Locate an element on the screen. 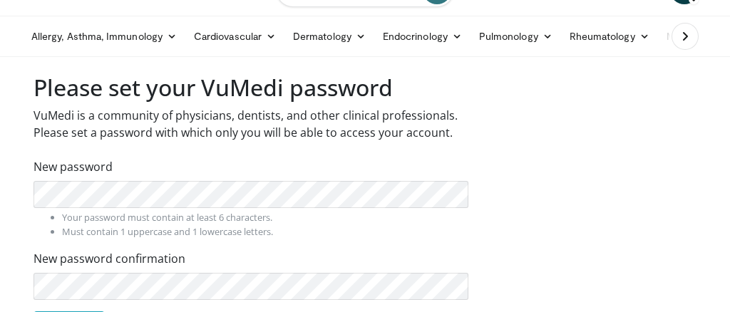  a: Rheumatology is located at coordinates (609, 36).